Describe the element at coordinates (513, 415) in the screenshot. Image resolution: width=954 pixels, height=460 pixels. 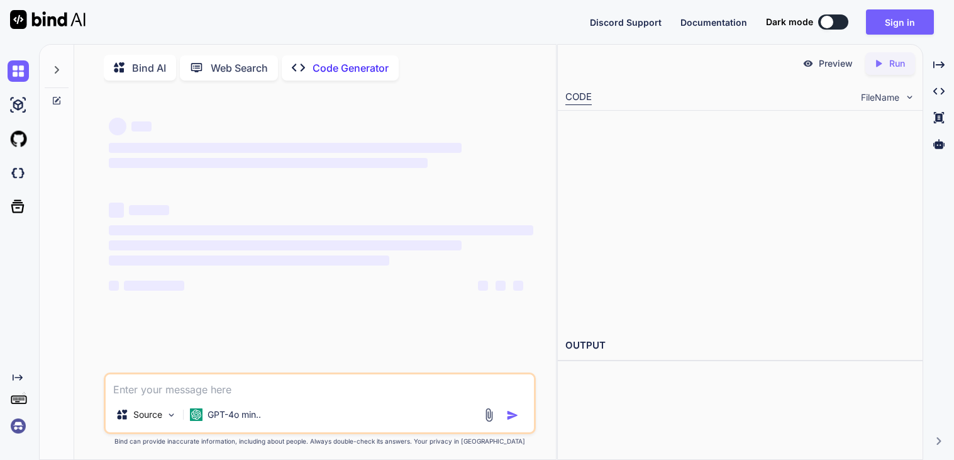
I see `img: icon` at that location.